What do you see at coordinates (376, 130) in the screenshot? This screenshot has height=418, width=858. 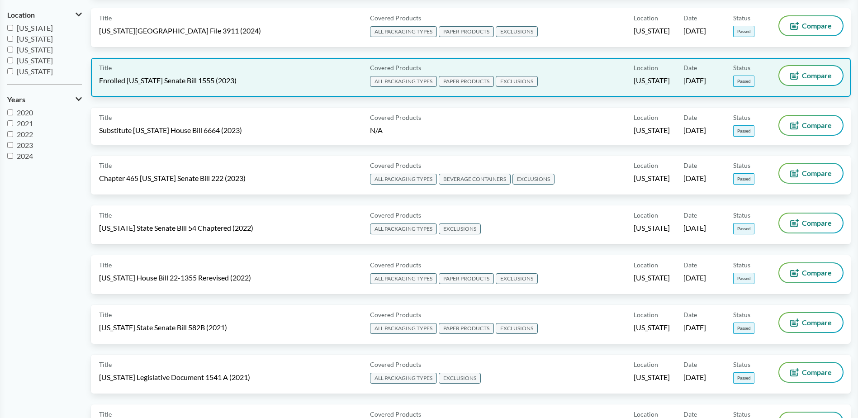 I see `span: N/A` at bounding box center [376, 130].